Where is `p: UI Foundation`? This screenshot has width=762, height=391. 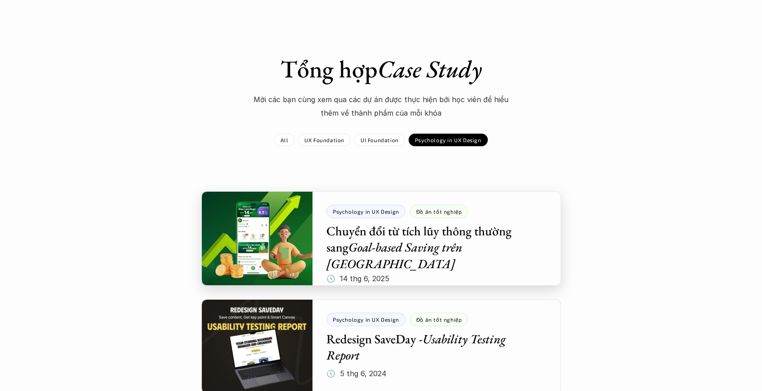 p: UI Foundation is located at coordinates (379, 140).